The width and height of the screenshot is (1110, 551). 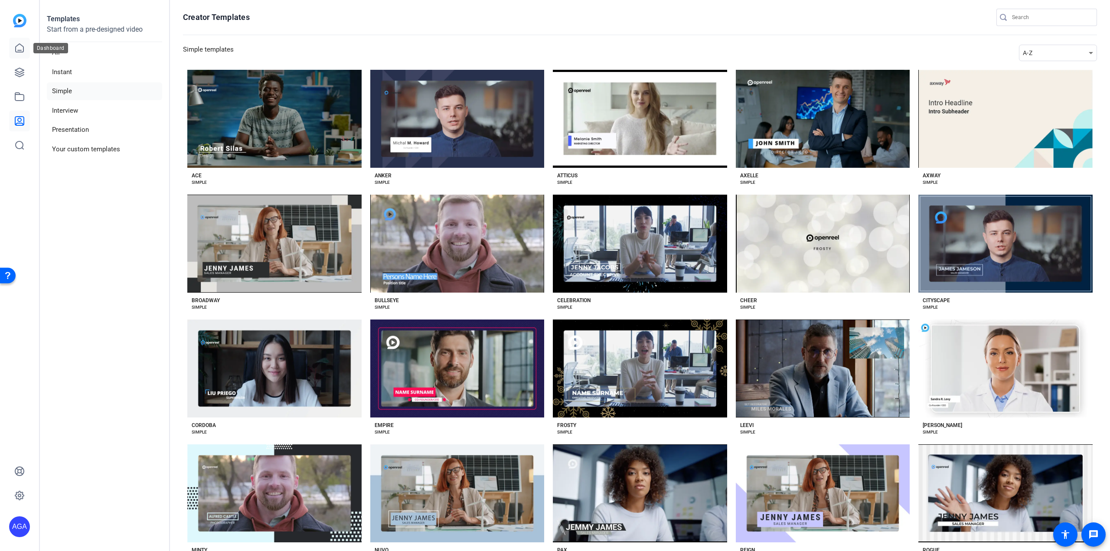 I want to click on li: Interview, so click(x=104, y=111).